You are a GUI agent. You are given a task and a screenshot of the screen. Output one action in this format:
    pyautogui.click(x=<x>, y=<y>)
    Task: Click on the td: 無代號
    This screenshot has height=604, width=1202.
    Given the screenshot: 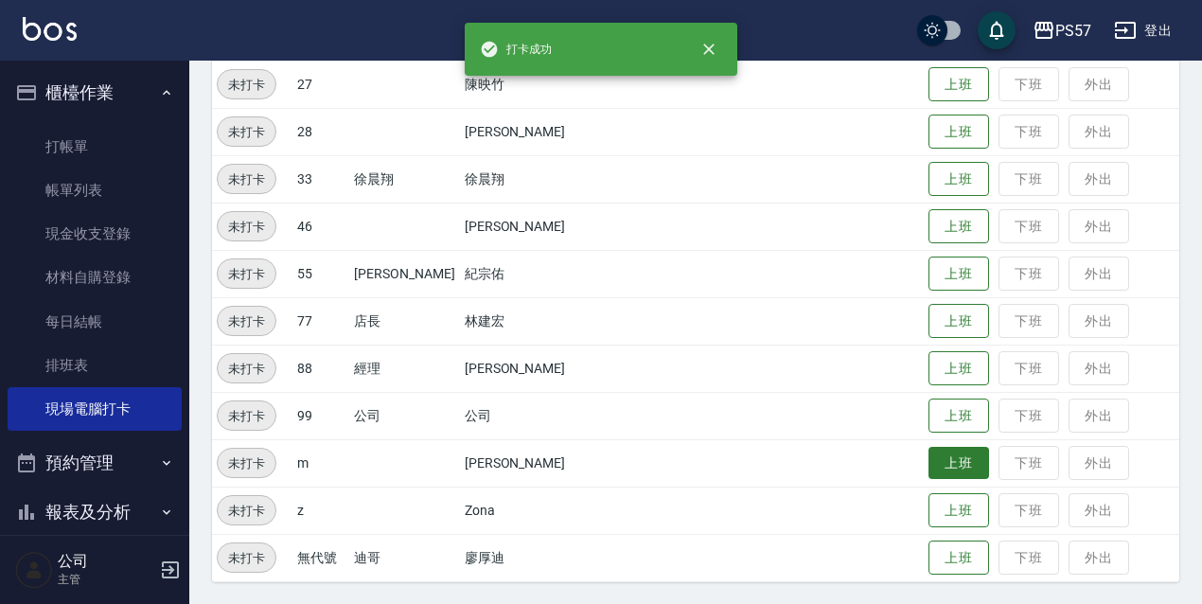 What is the action you would take?
    pyautogui.click(x=321, y=557)
    